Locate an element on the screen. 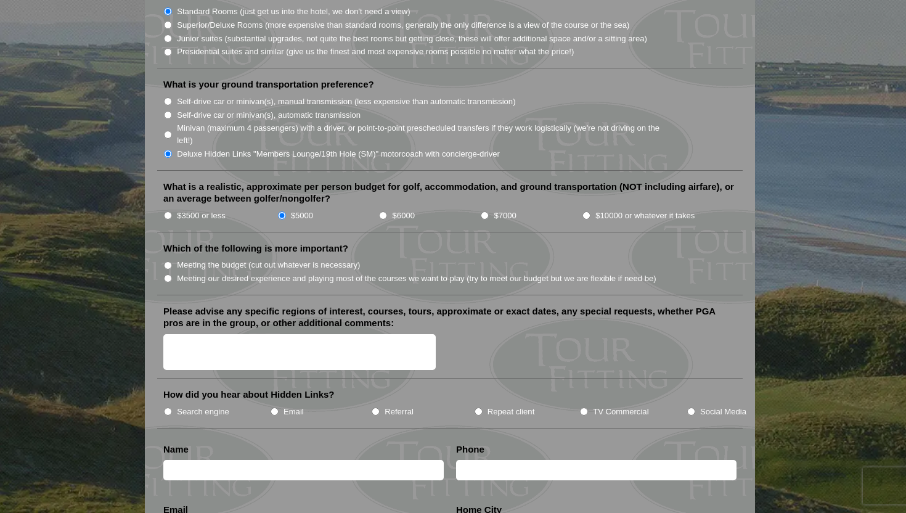 The height and width of the screenshot is (513, 906). label: Standard Rooms (just get us into the hotel, we don't need a view) is located at coordinates (293, 12).